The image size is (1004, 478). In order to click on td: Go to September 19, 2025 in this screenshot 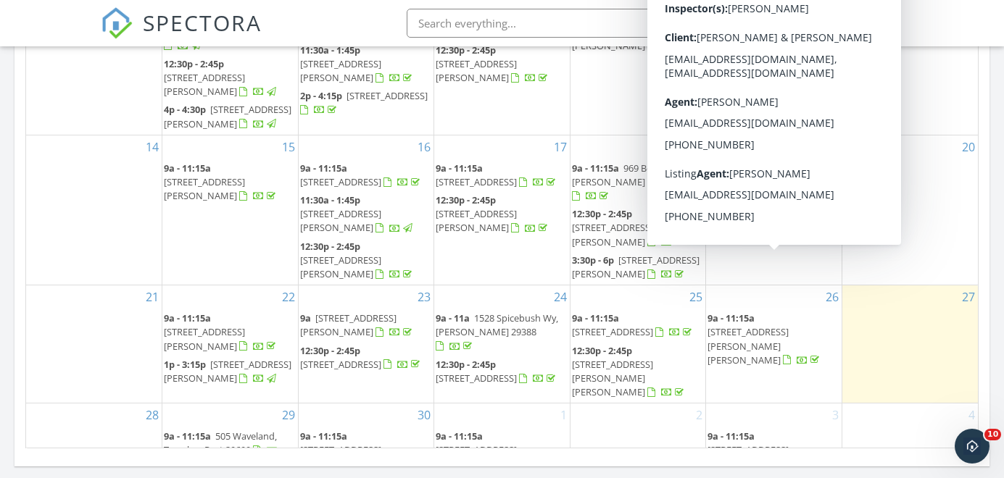, I will do `click(774, 209)`.